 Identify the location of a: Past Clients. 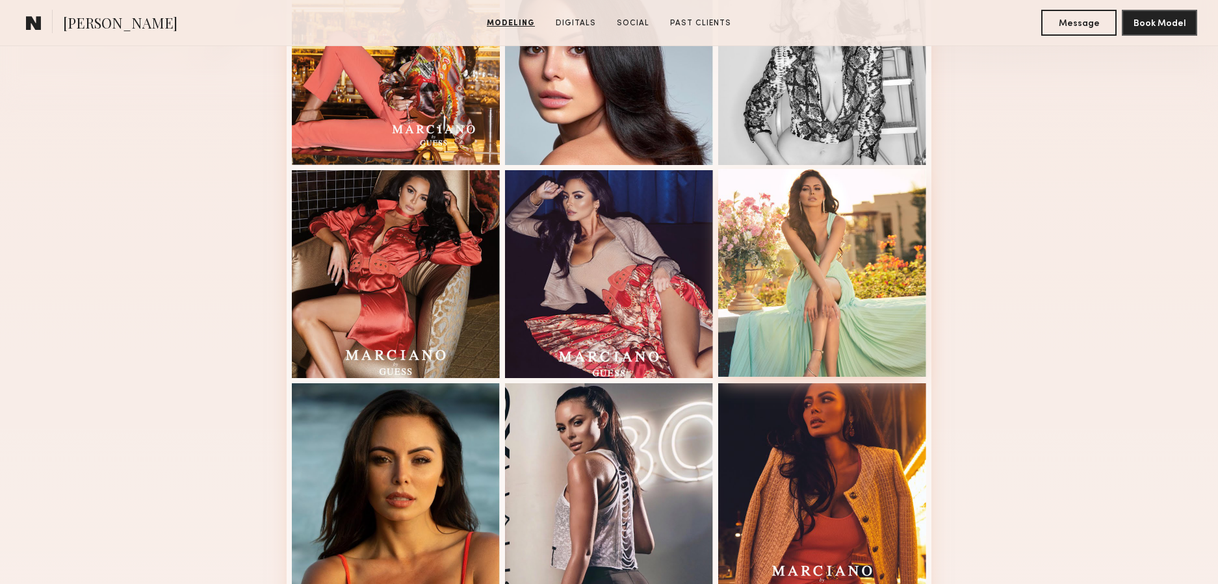
(701, 23).